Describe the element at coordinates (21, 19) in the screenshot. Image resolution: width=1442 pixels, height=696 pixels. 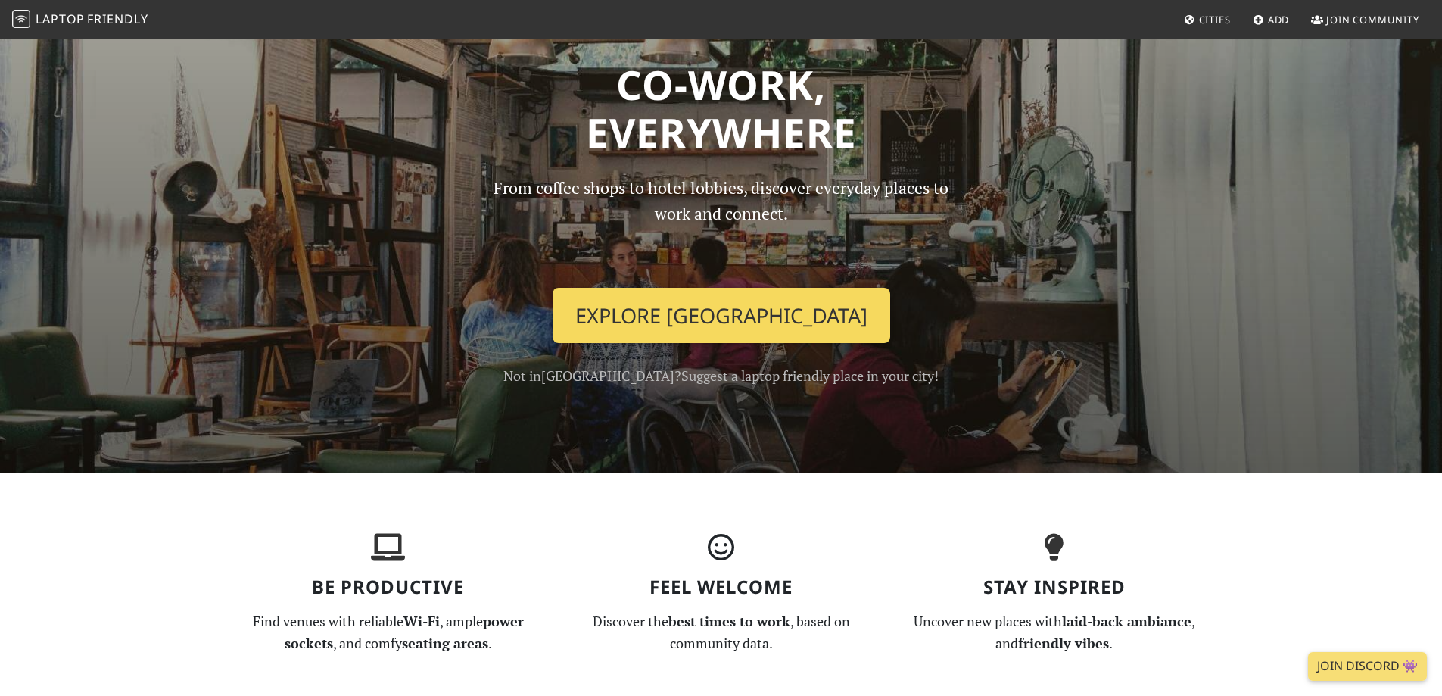
I see `img: LaptopFriendly` at that location.